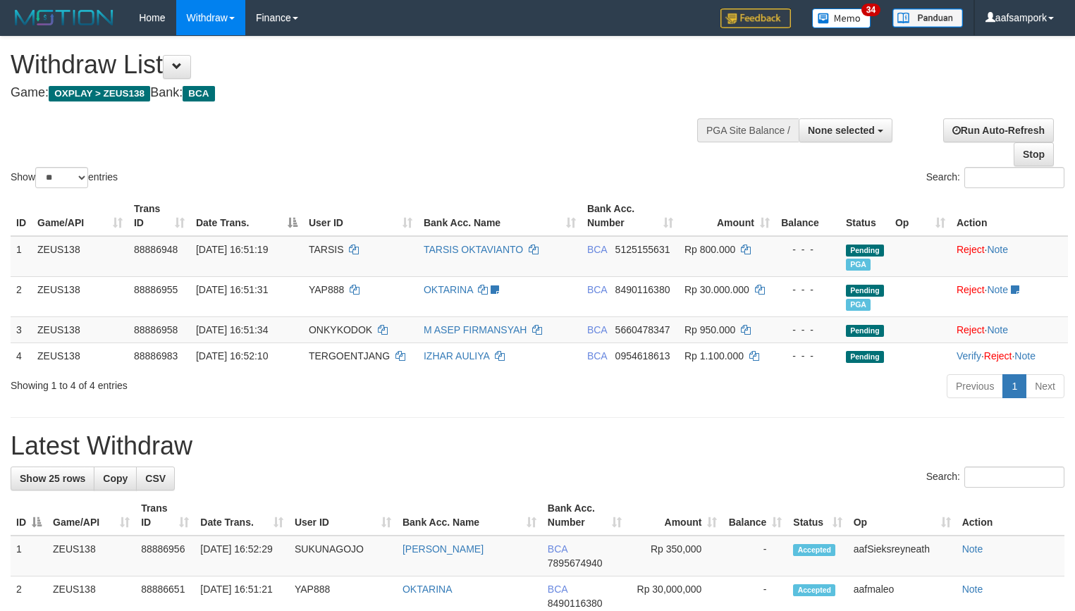 The width and height of the screenshot is (1075, 611). Describe the element at coordinates (714, 356) in the screenshot. I see `span: Rp 1.100.000` at that location.